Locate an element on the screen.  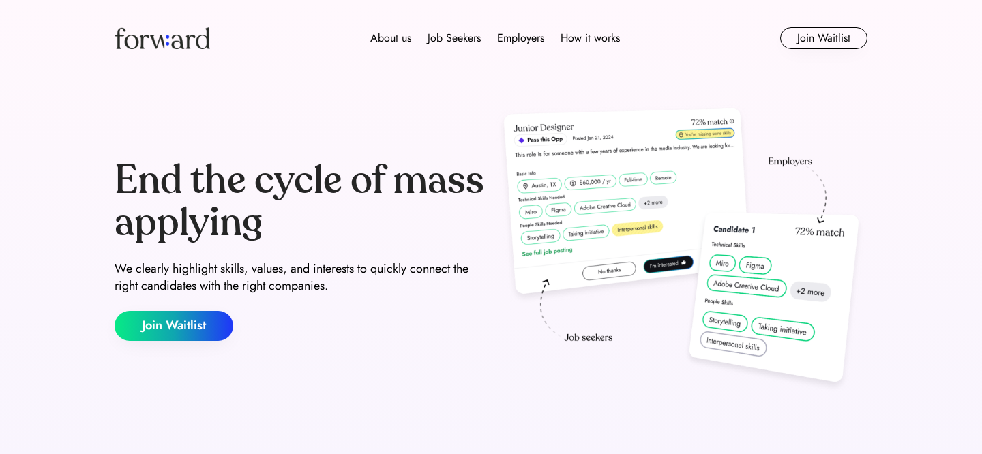
div: How it works is located at coordinates (590, 38).